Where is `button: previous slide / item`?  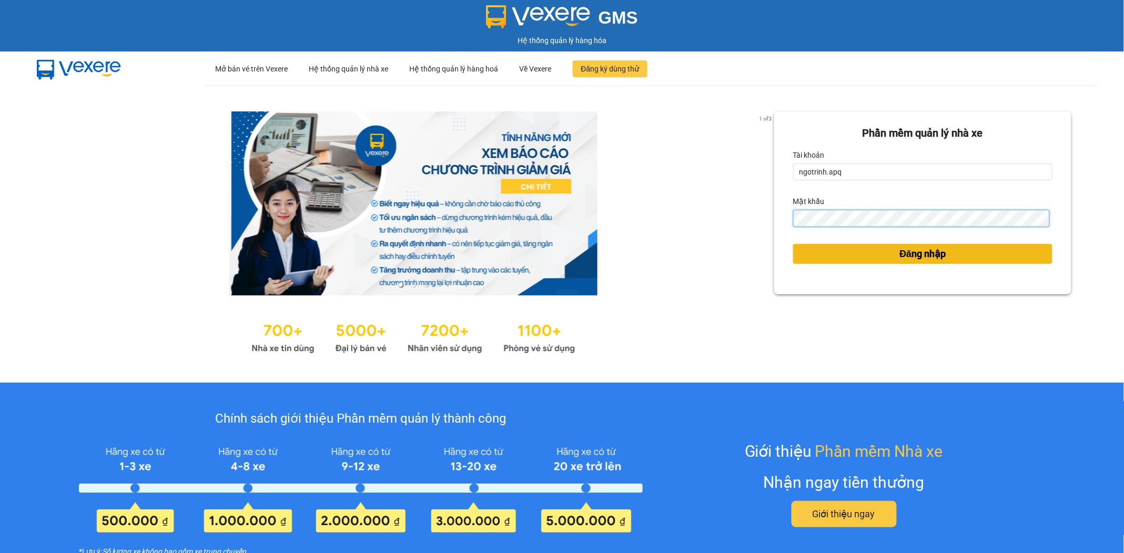 button: previous slide / item is located at coordinates (60, 204).